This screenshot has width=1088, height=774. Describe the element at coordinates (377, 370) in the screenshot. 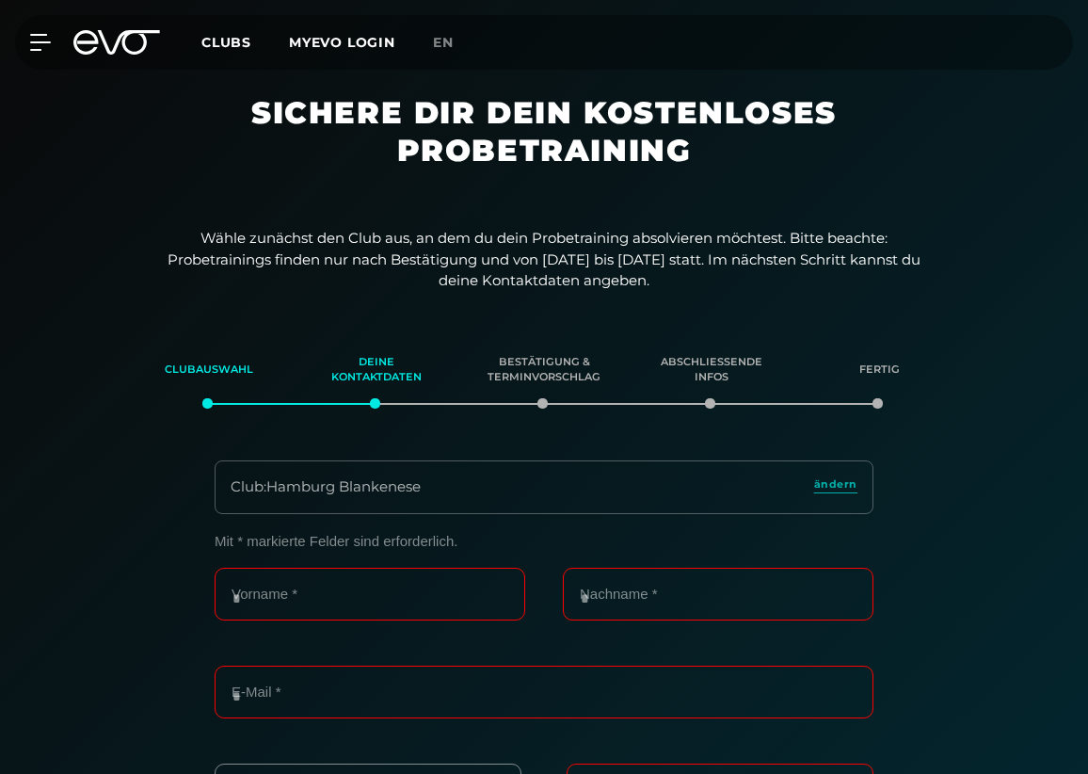

I see `div: Deine Kontaktdaten` at that location.